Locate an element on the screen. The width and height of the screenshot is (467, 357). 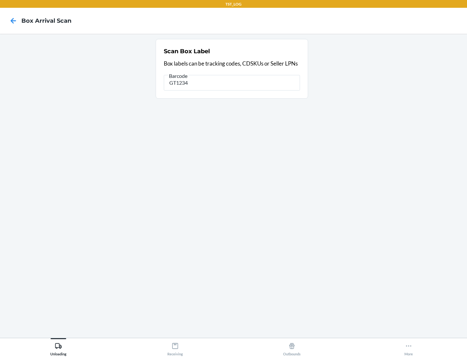
span: Barcode is located at coordinates (178, 76).